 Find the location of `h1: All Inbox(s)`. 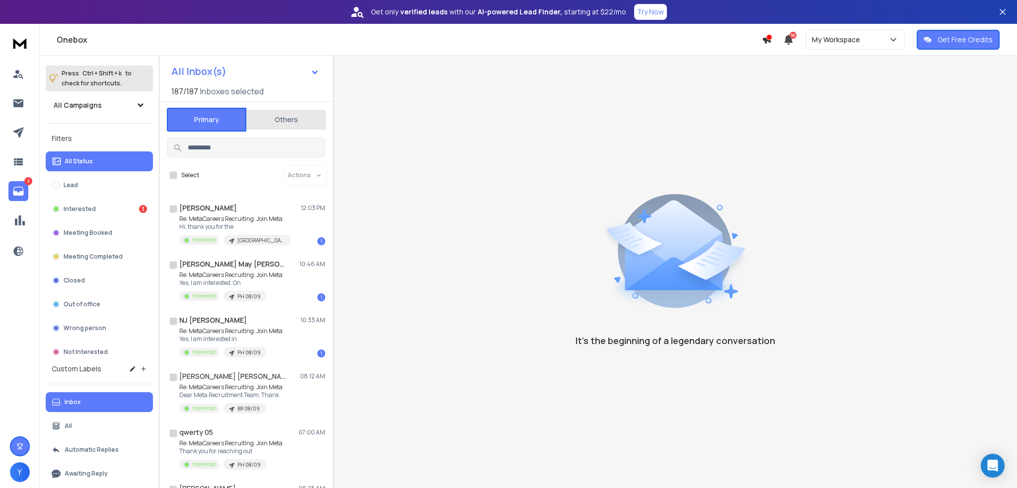

h1: All Inbox(s) is located at coordinates (199, 71).